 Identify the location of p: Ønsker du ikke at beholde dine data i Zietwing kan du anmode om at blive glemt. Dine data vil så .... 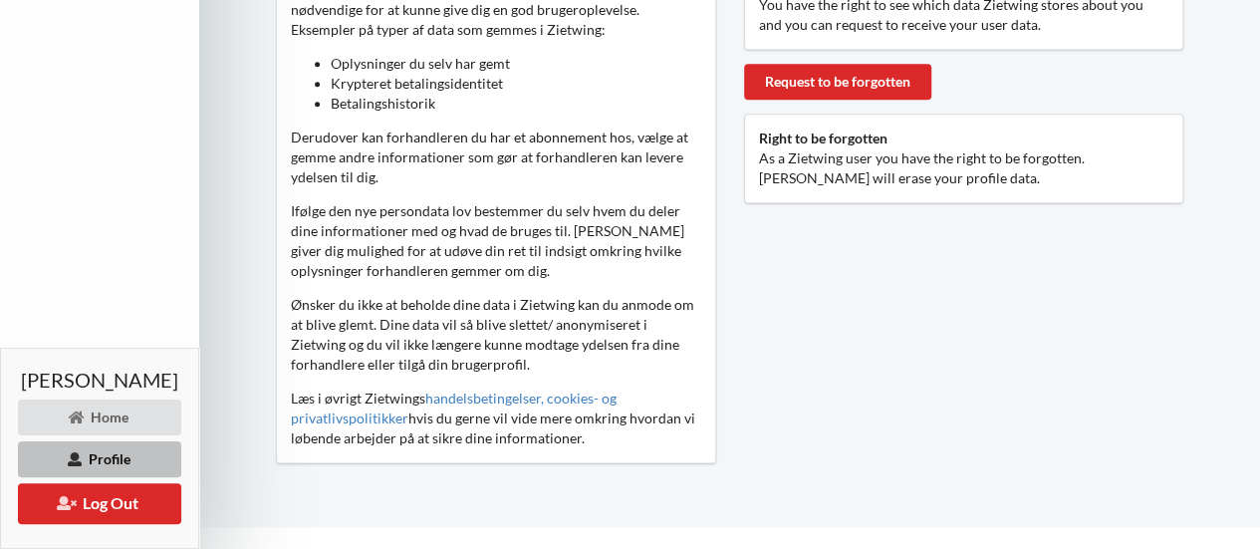
(496, 335).